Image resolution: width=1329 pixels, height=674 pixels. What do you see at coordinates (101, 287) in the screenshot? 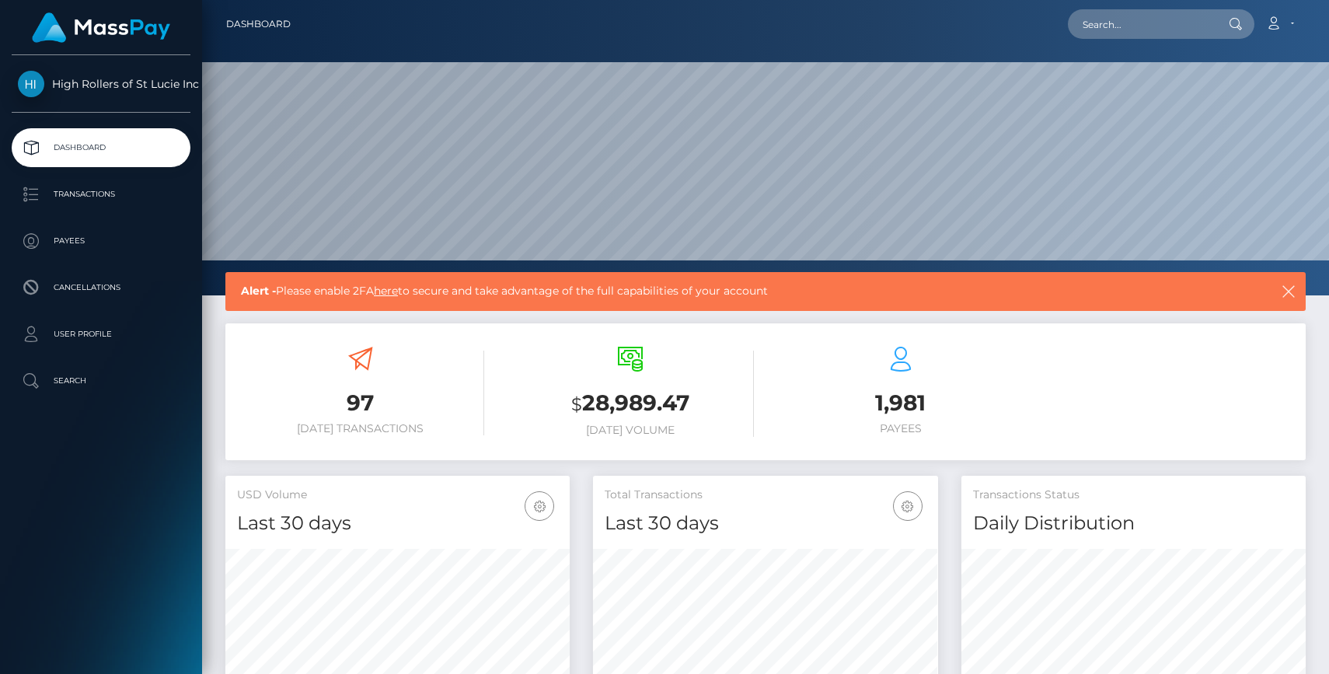
I see `a: Cancellations` at bounding box center [101, 287].